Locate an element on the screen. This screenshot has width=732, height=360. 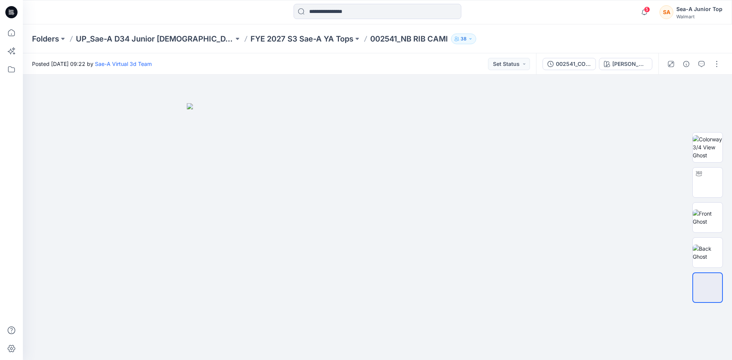
button: Details is located at coordinates (686, 64).